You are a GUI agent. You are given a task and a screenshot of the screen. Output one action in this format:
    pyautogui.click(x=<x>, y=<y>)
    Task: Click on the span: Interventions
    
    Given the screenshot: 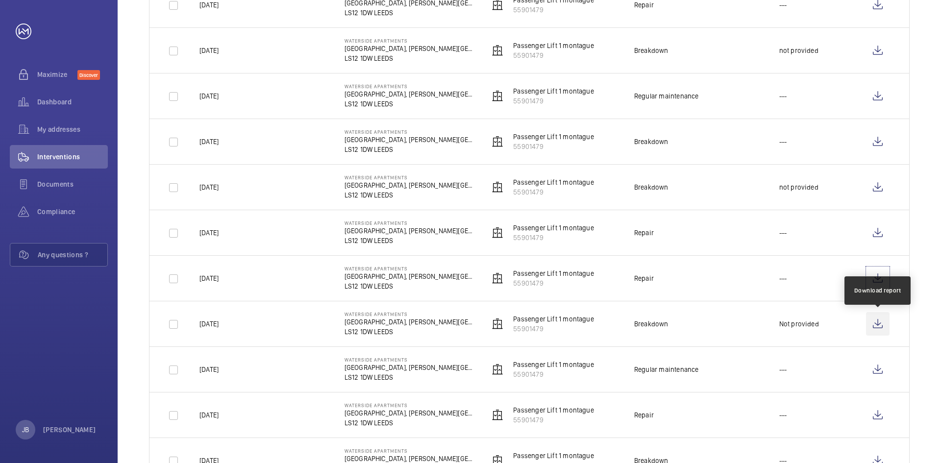 What is the action you would take?
    pyautogui.click(x=73, y=157)
    